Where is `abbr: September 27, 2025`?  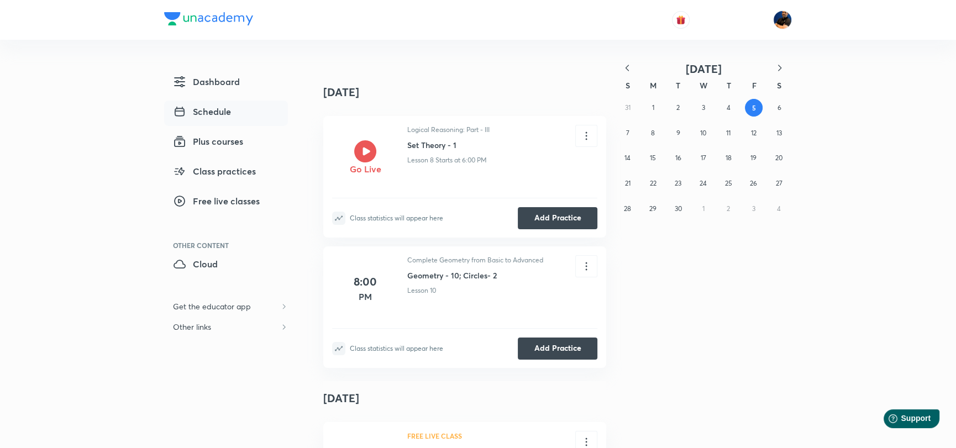 abbr: September 27, 2025 is located at coordinates (778, 183).